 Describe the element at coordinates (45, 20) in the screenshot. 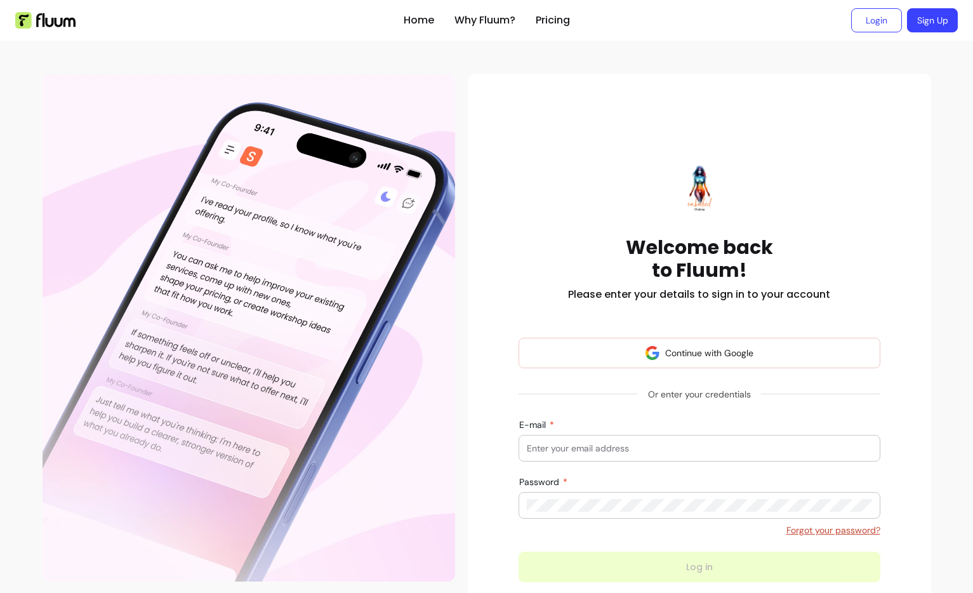

I see `img: Fluum Logo` at that location.